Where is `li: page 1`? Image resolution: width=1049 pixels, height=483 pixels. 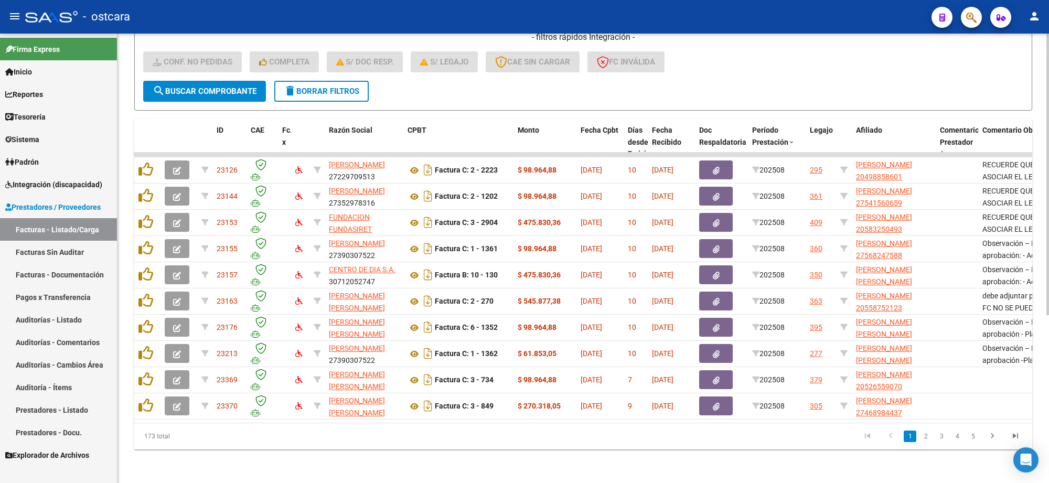
li: page 1 is located at coordinates (910, 436).